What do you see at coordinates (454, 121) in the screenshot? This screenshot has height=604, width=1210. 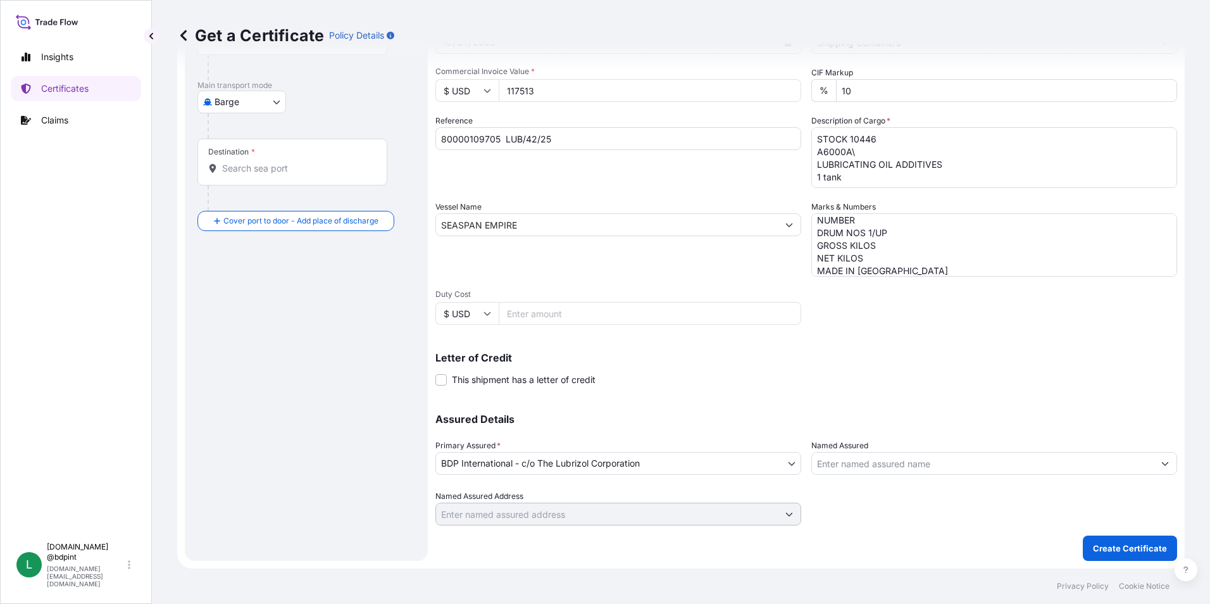 I see `label: Reference` at bounding box center [454, 121].